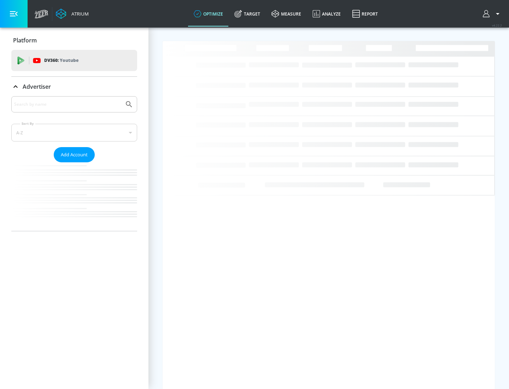 This screenshot has height=389, width=509. I want to click on button: Add Account, so click(74, 154).